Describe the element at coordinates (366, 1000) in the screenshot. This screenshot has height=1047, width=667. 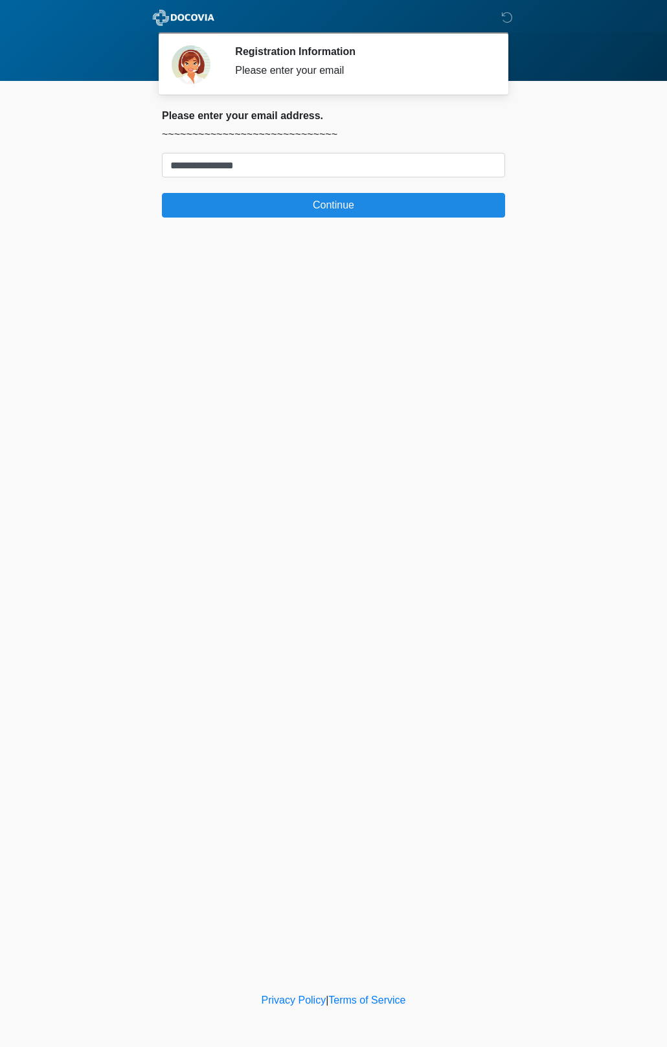
I see `a: Terms of Service` at that location.